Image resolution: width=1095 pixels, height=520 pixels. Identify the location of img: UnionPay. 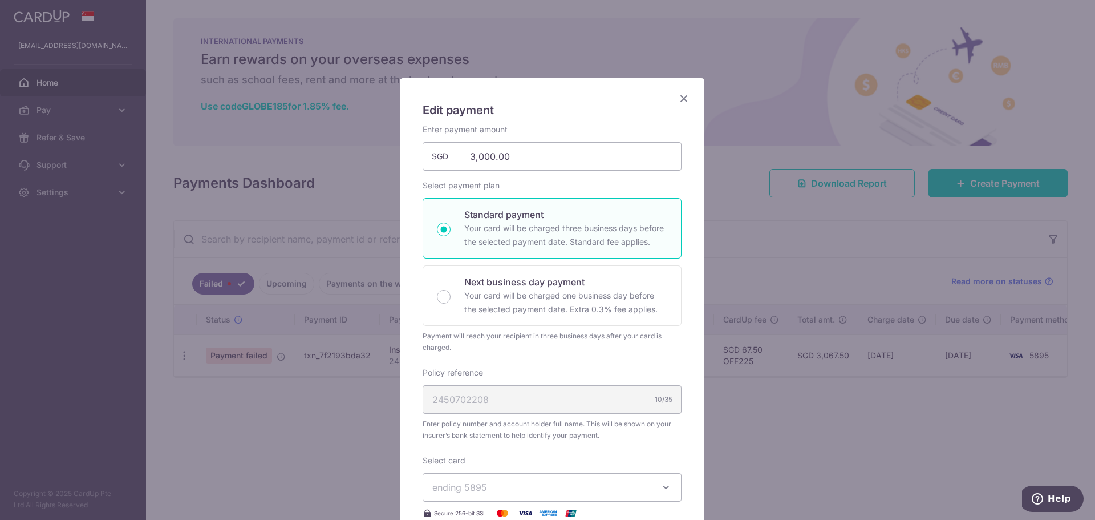
(571, 513).